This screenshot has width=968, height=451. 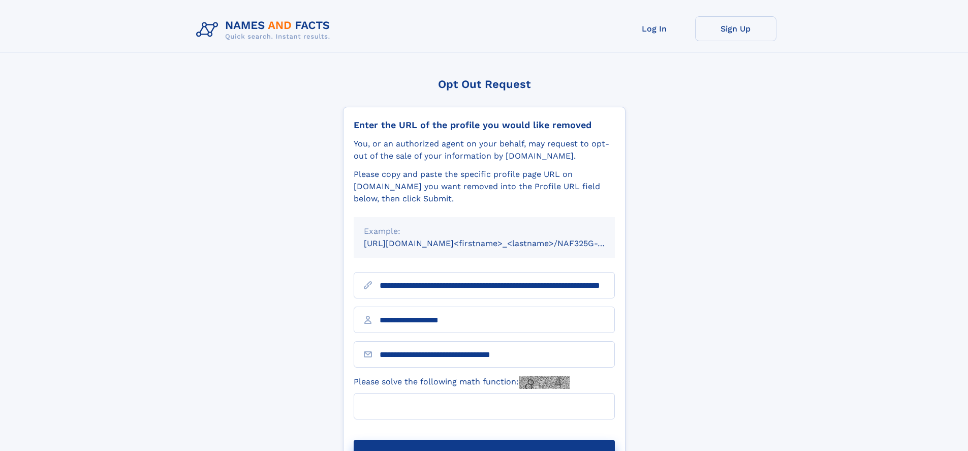 What do you see at coordinates (654, 28) in the screenshot?
I see `a: Log In` at bounding box center [654, 28].